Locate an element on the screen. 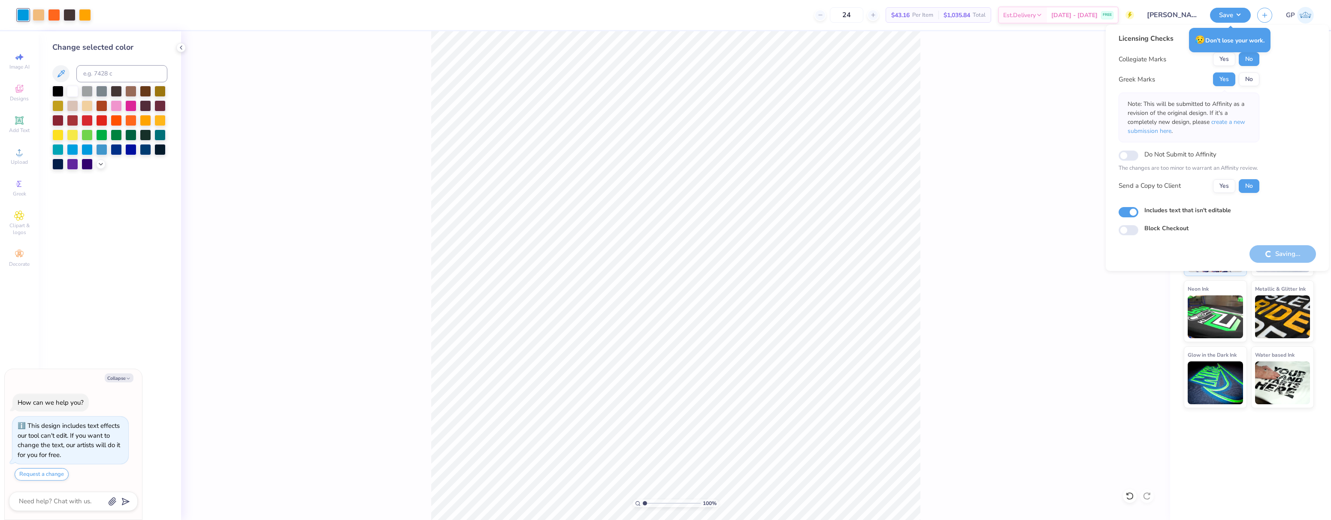  div: This design includes text effects our tool can't edit. If you want to change the text, our artist... is located at coordinates (69, 441).